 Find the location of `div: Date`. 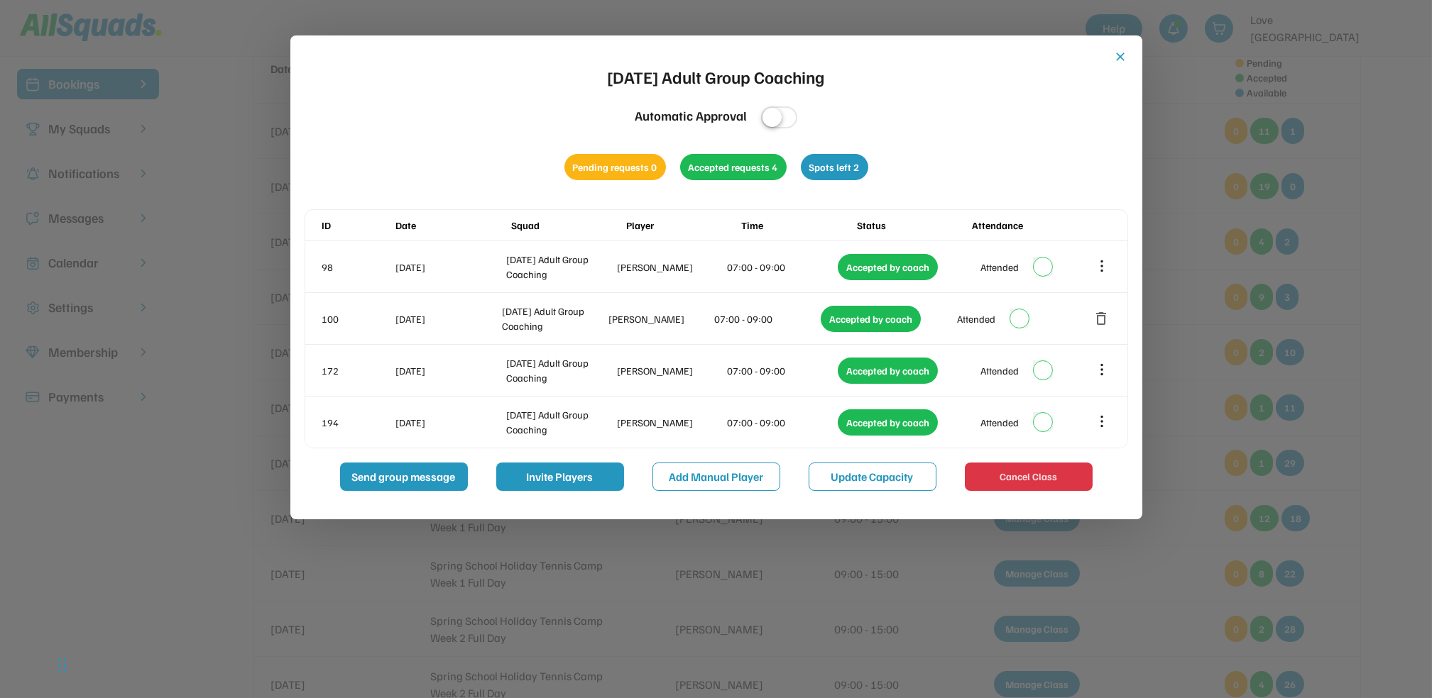

div: Date is located at coordinates (452, 225).